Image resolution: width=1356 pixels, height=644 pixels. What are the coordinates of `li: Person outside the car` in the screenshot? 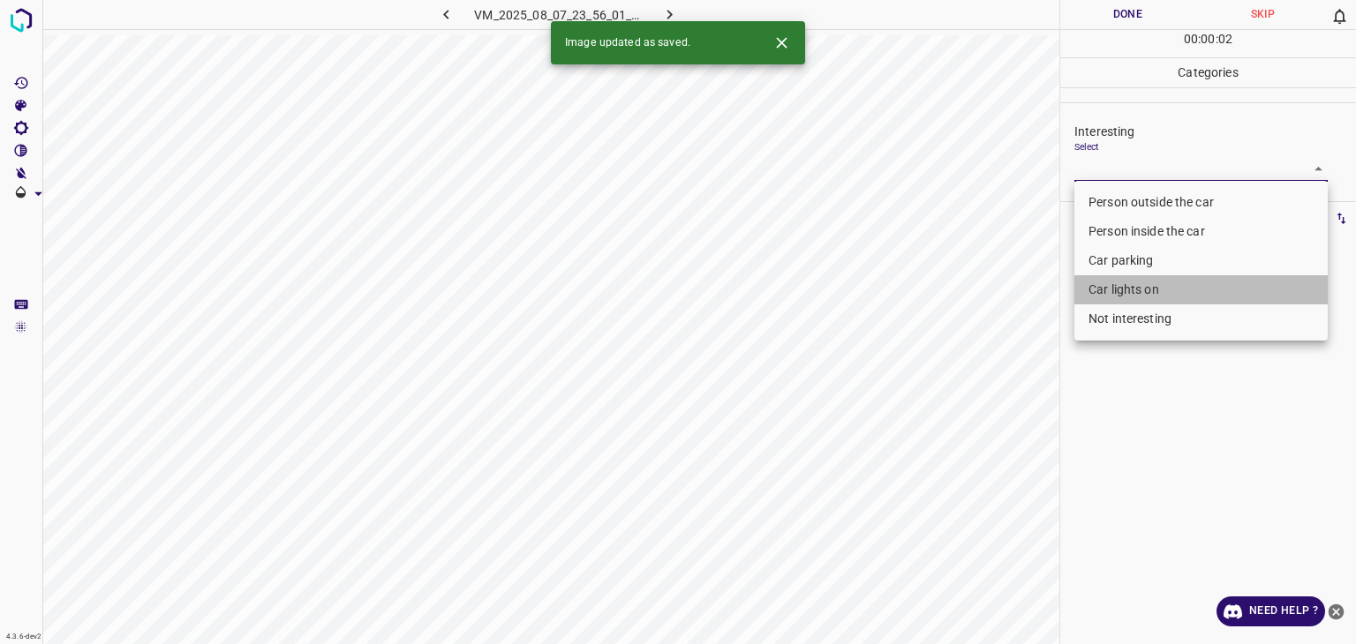 It's located at (1201, 202).